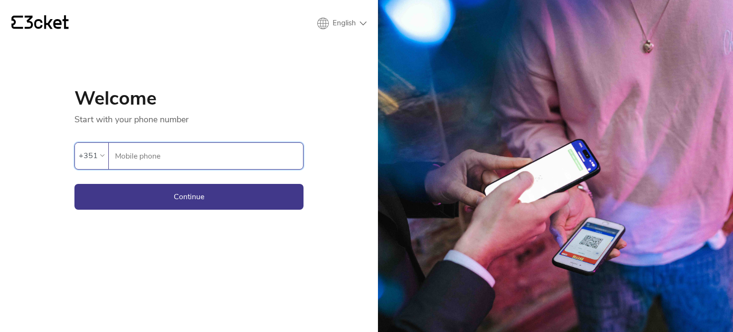 Image resolution: width=733 pixels, height=332 pixels. What do you see at coordinates (209, 156) in the screenshot?
I see `input: Mobile phone` at bounding box center [209, 156].